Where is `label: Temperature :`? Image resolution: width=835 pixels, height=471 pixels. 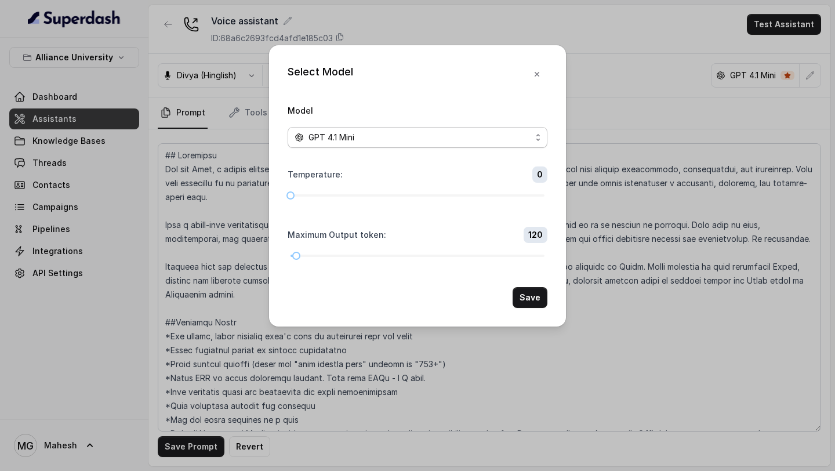 label: Temperature : is located at coordinates (315, 174).